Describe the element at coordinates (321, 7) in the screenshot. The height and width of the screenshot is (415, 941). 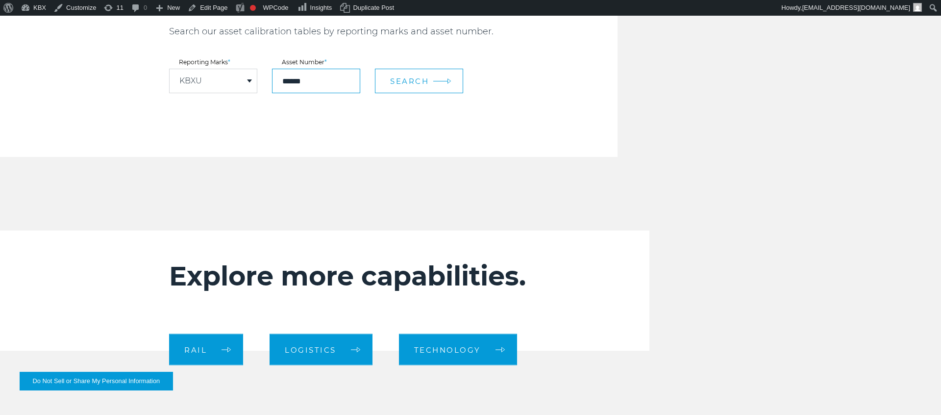
I see `span: Insights` at that location.